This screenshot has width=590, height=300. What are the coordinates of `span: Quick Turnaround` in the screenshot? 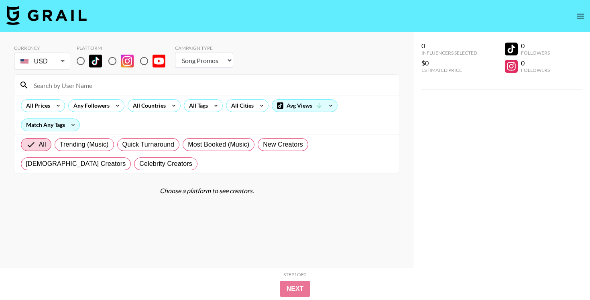 It's located at (148, 144).